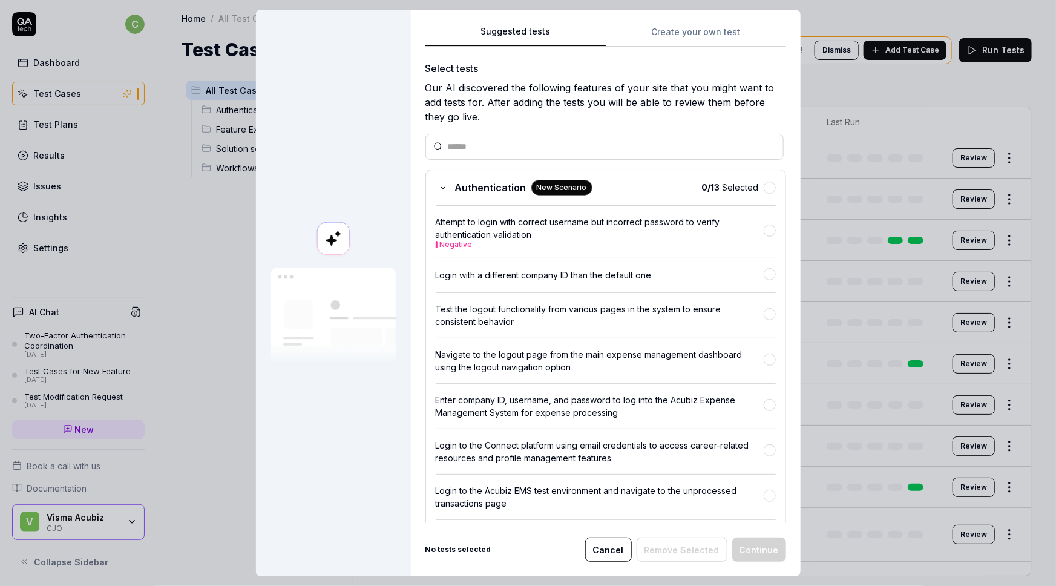 The height and width of the screenshot is (586, 1056). What do you see at coordinates (696, 36) in the screenshot?
I see `button: Create your own test` at bounding box center [696, 36].